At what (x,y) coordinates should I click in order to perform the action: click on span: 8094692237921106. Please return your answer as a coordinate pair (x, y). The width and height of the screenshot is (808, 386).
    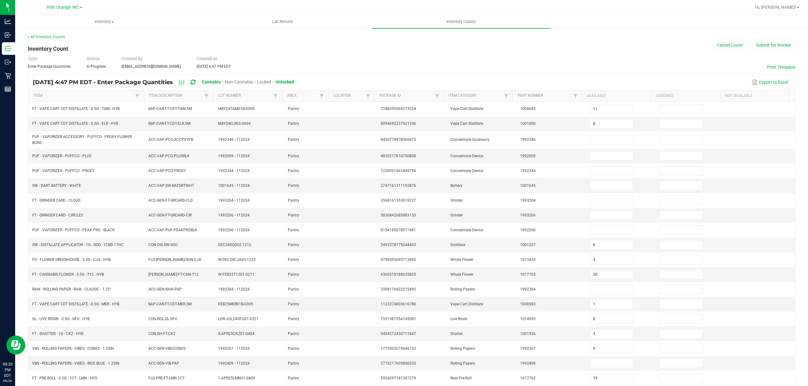
    Looking at the image, I should click on (398, 124).